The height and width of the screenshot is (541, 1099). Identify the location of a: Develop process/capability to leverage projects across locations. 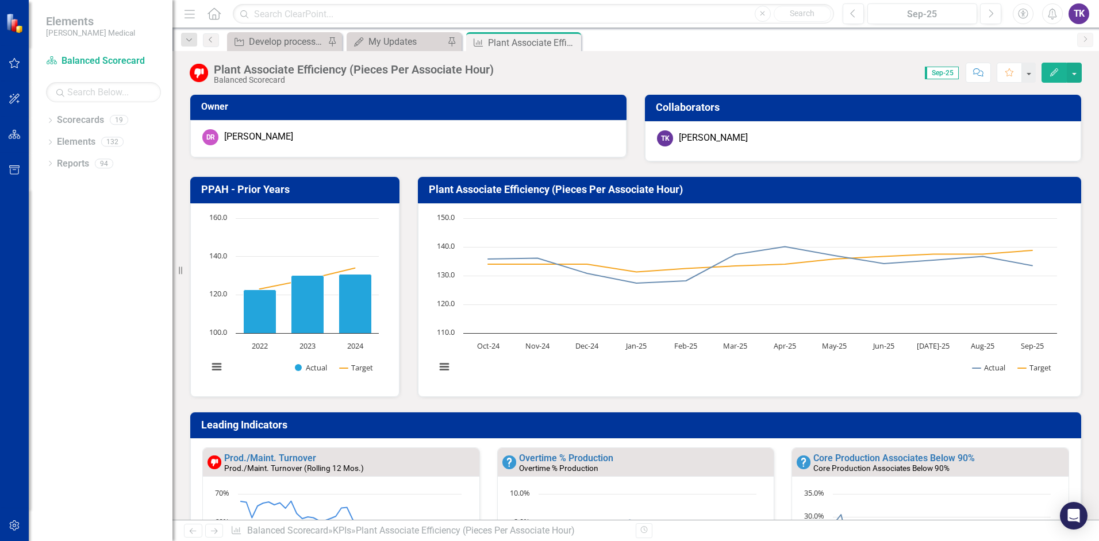
(277, 41).